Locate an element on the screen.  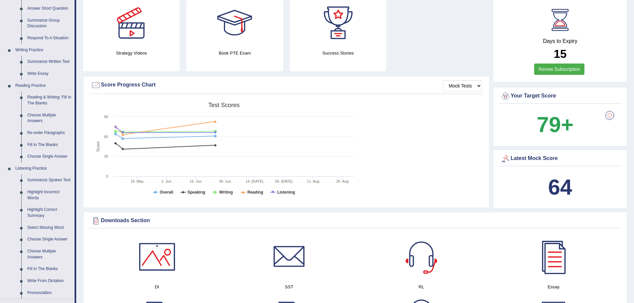
a: Highlight Correct Summary is located at coordinates (49, 213).